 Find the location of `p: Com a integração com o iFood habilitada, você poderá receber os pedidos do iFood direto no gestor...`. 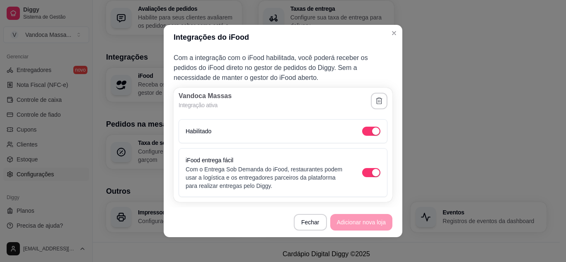

p: Com a integração com o iFood habilitada, você poderá receber os pedidos do iFood direto no gestor... is located at coordinates (283, 68).